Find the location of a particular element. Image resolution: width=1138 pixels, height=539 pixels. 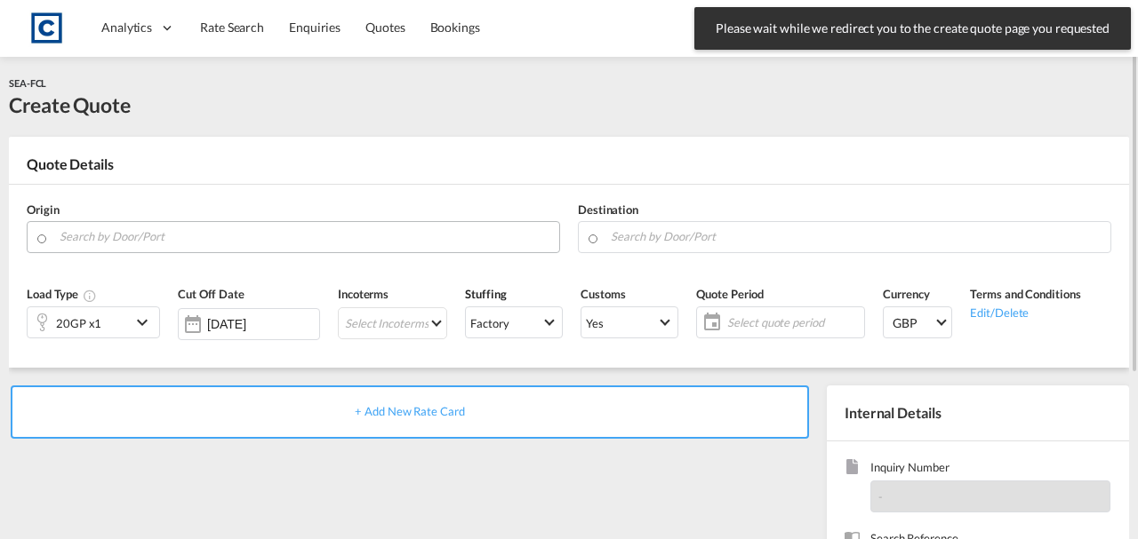

div: Edit/Delete is located at coordinates (1025, 312).